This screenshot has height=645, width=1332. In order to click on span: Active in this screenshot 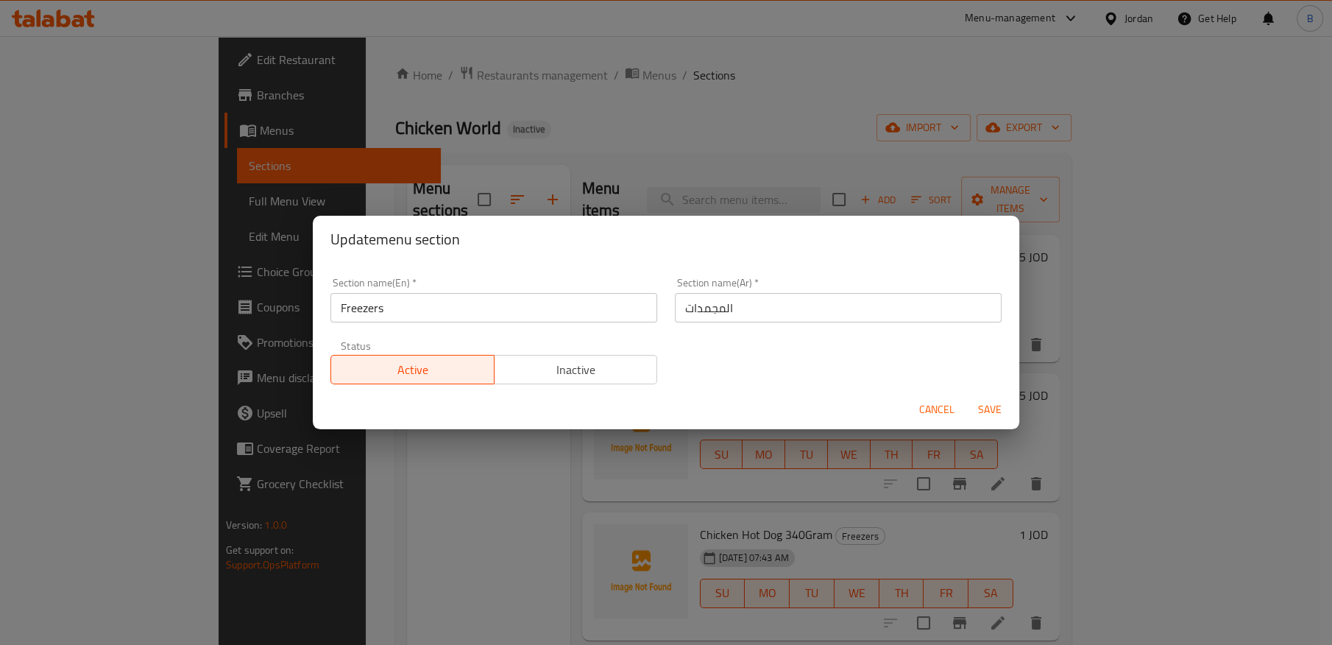, I will do `click(413, 370)`.